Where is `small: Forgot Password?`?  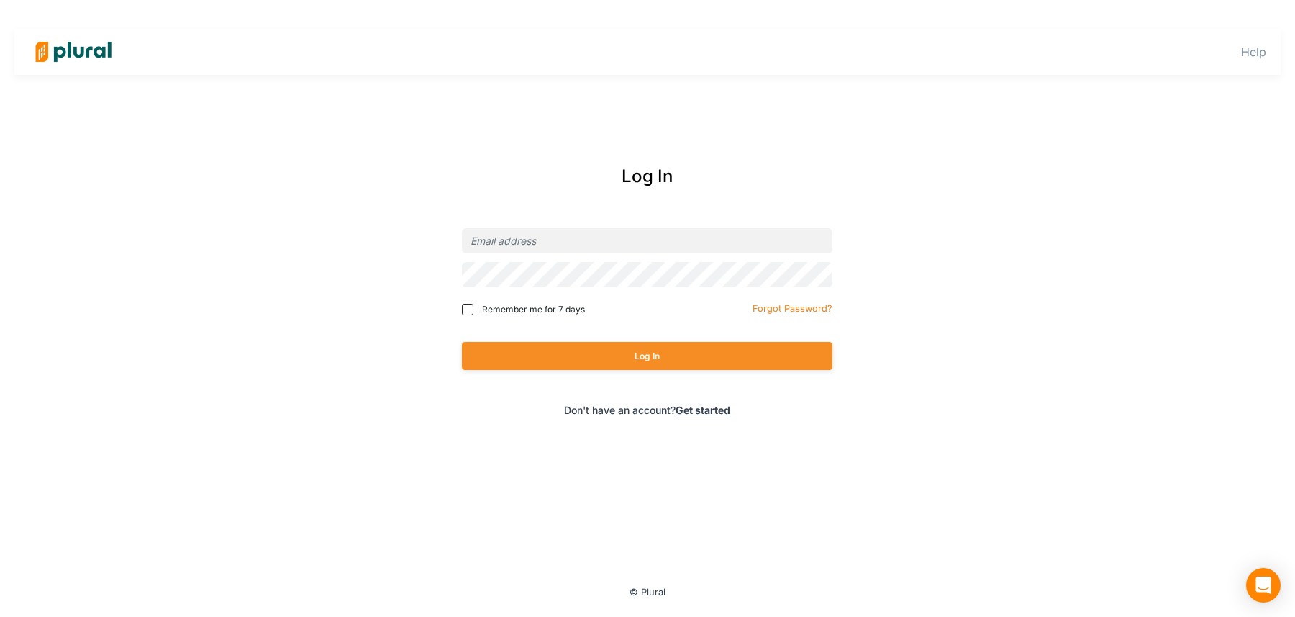 small: Forgot Password? is located at coordinates (792, 308).